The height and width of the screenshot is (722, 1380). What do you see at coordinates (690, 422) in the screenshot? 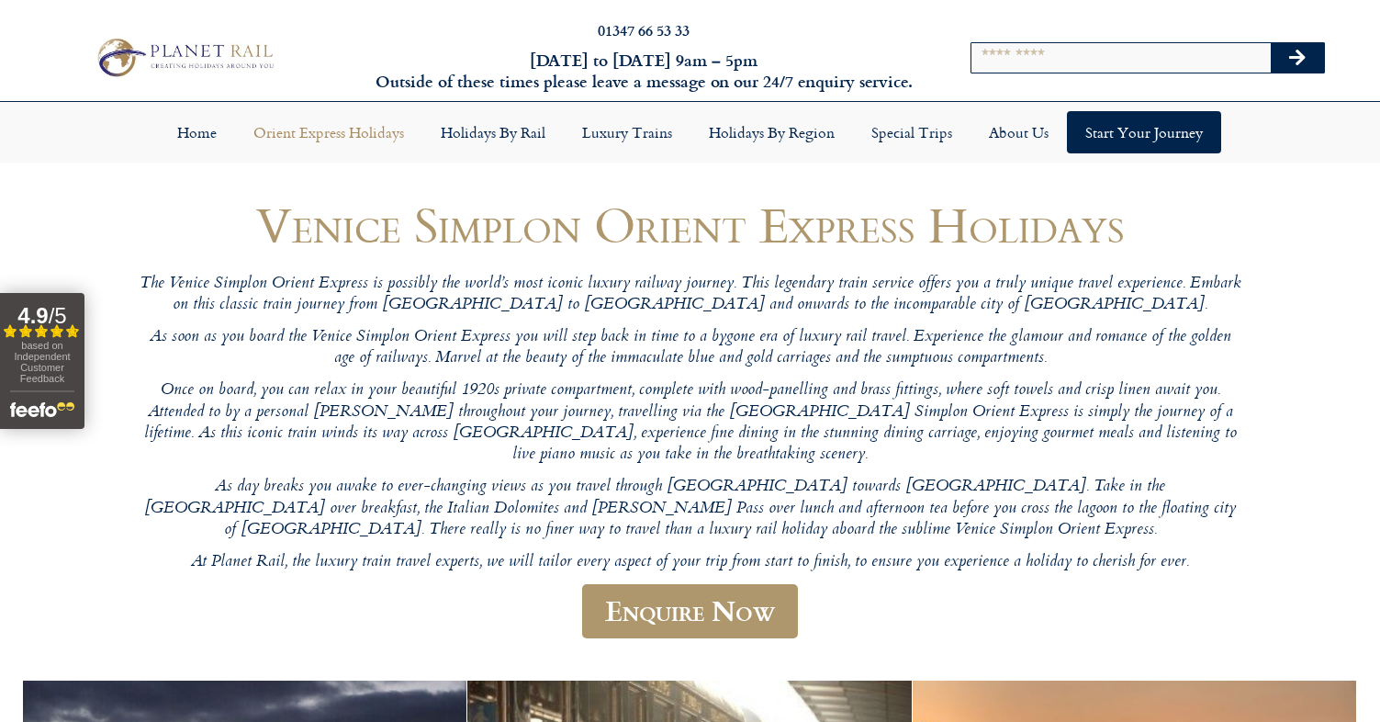
I see `p: Once on board, you can relax in your beautiful 1920s private compartment, complete with wood-pane...` at bounding box center [690, 422].